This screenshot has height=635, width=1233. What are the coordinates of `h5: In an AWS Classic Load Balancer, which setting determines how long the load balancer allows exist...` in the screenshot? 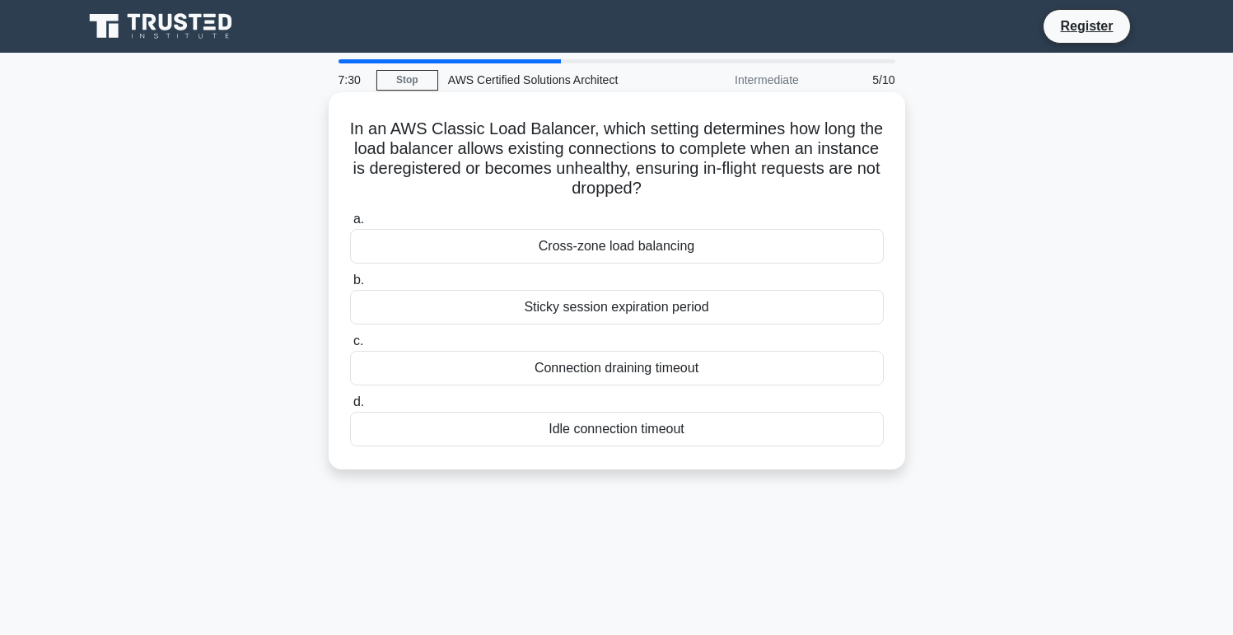 It's located at (617, 159).